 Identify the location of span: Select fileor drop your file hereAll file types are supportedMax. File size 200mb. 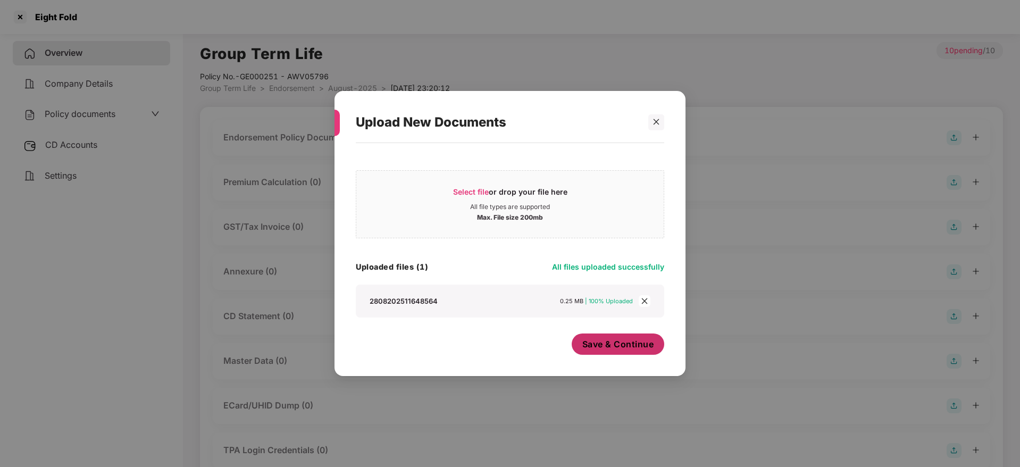
(510, 204).